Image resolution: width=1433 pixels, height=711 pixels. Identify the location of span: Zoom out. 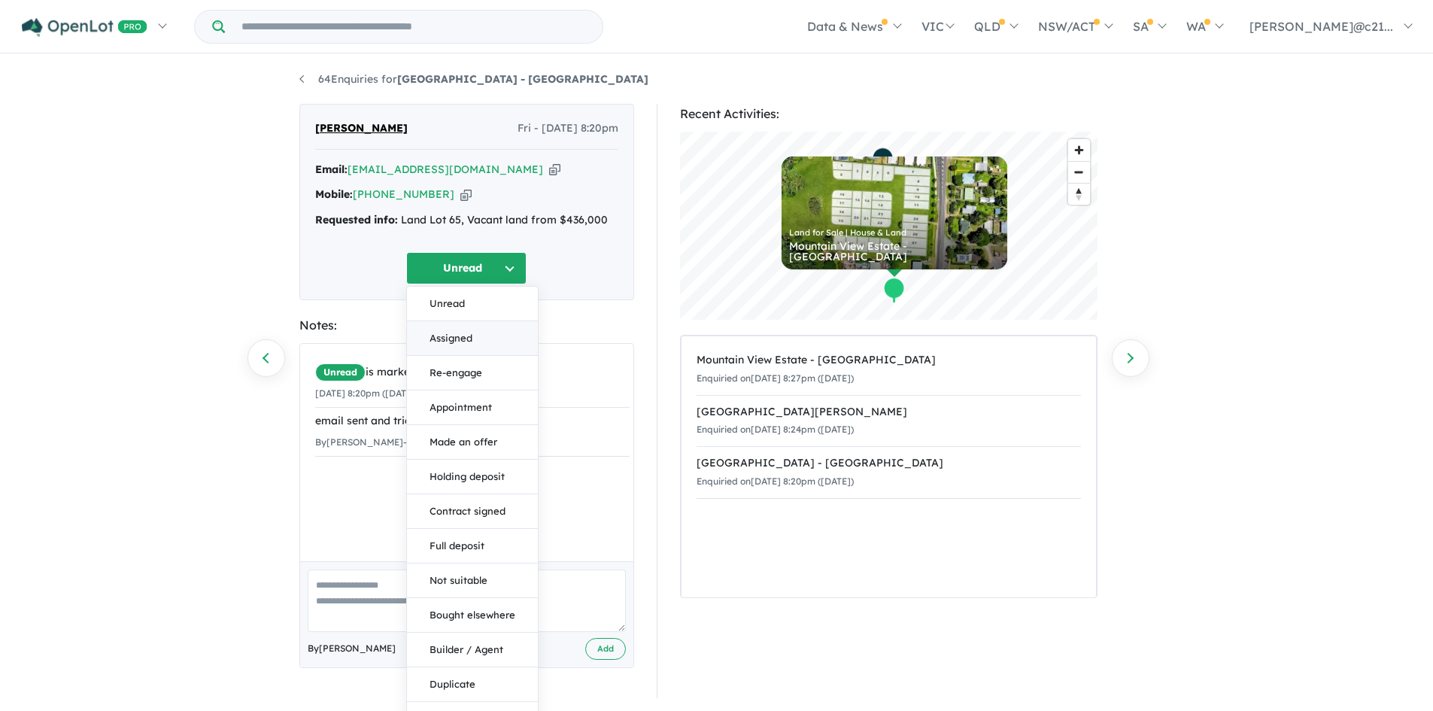
(1079, 172).